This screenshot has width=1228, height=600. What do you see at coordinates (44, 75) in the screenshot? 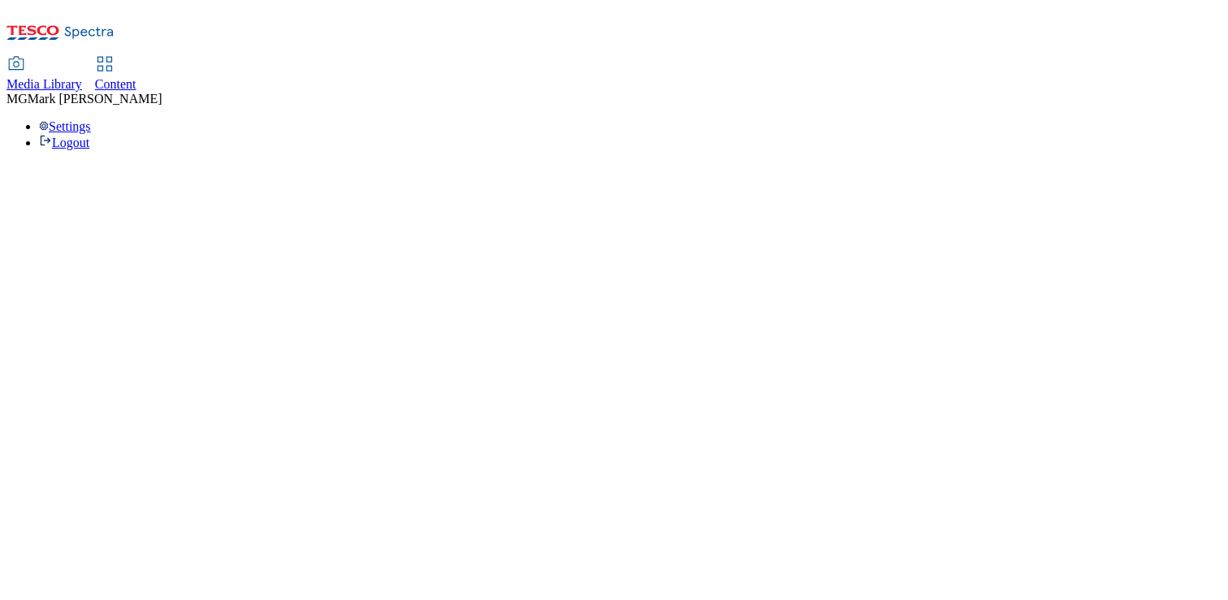
I see `a: Media Library` at bounding box center [44, 75].